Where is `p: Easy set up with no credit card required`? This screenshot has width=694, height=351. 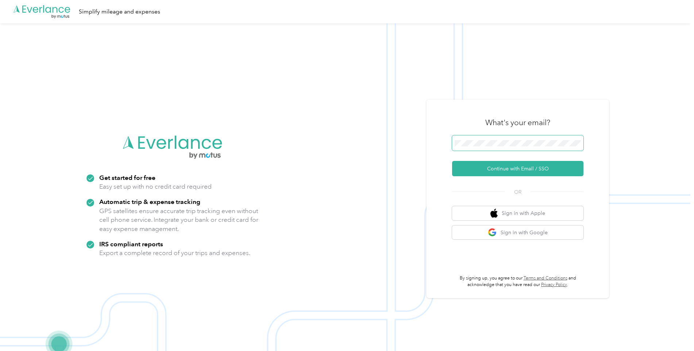 p: Easy set up with no credit card required is located at coordinates (155, 186).